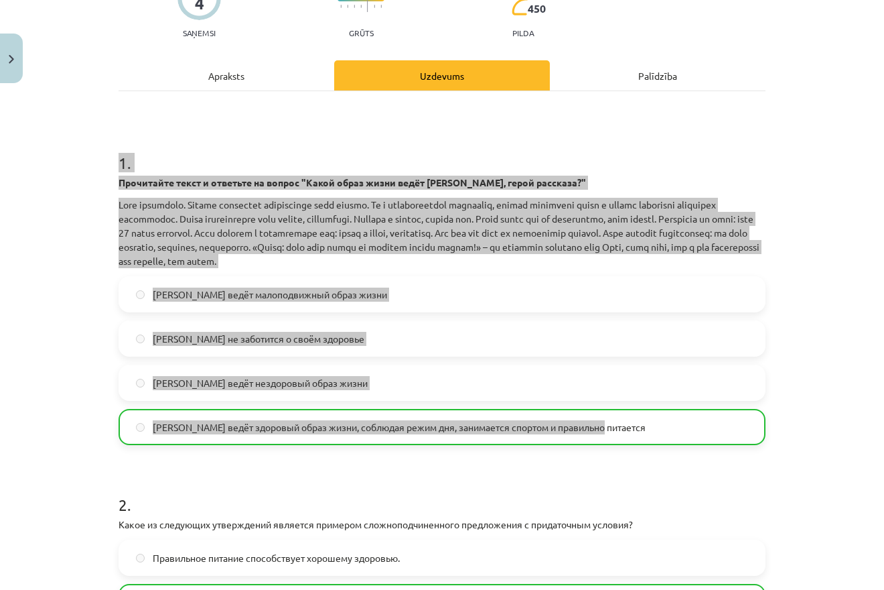 The width and height of the screenshot is (884, 590). What do you see at coordinates (523, 33) in the screenshot?
I see `p: pilda` at bounding box center [523, 33].